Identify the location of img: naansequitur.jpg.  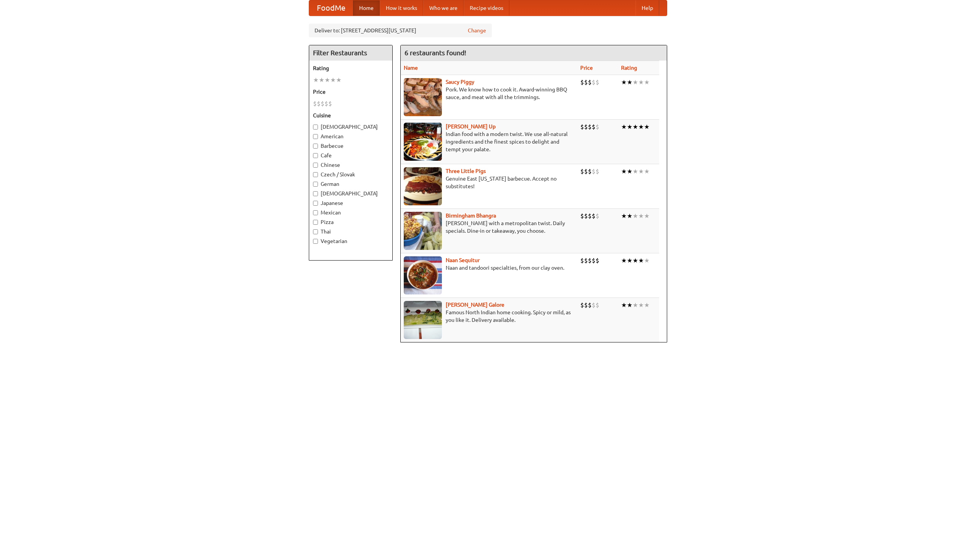
(423, 276).